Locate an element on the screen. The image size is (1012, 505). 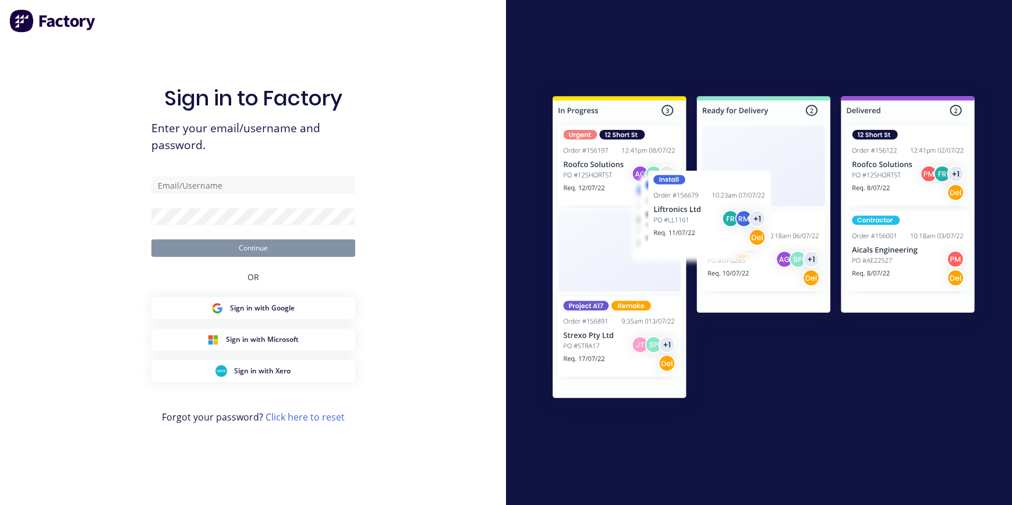
img: Sign in is located at coordinates (764, 249).